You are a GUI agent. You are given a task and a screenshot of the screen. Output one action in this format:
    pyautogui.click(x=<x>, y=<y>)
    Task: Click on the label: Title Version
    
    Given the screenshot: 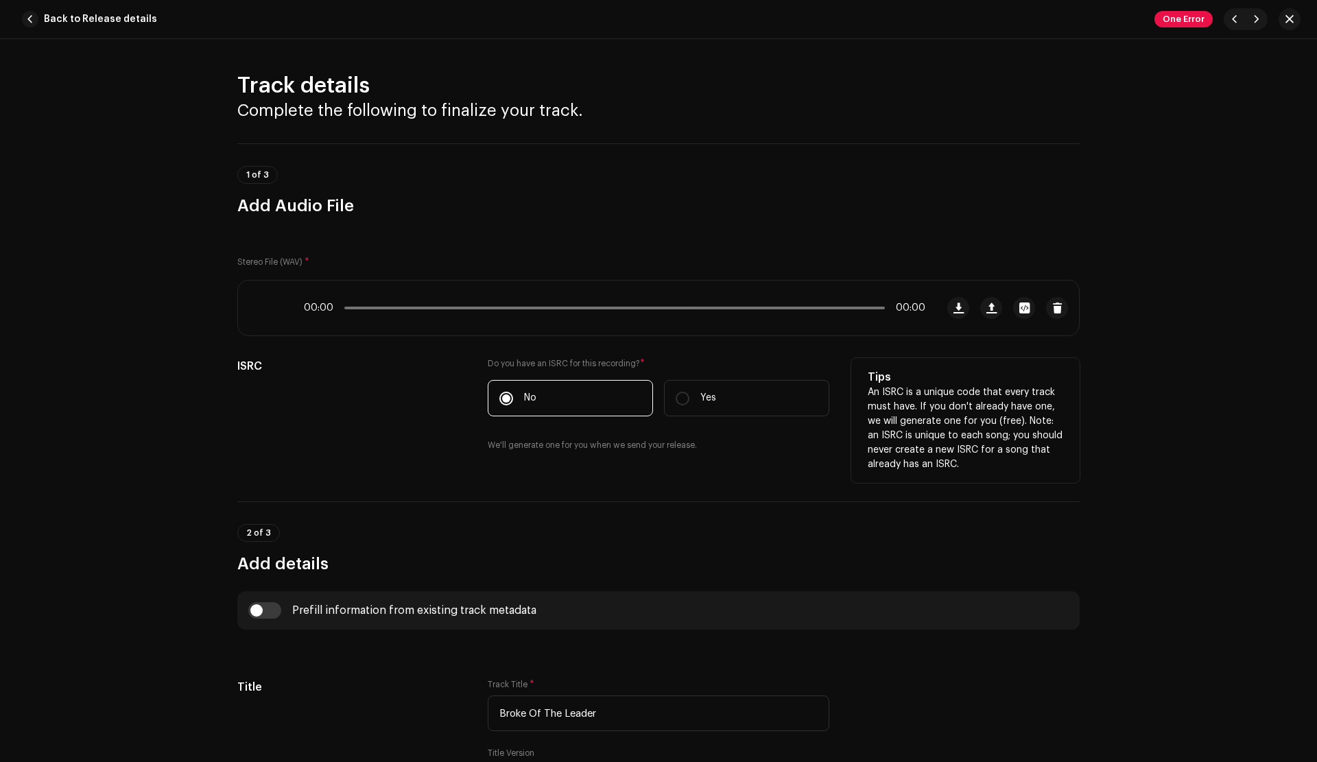 What is the action you would take?
    pyautogui.click(x=511, y=753)
    